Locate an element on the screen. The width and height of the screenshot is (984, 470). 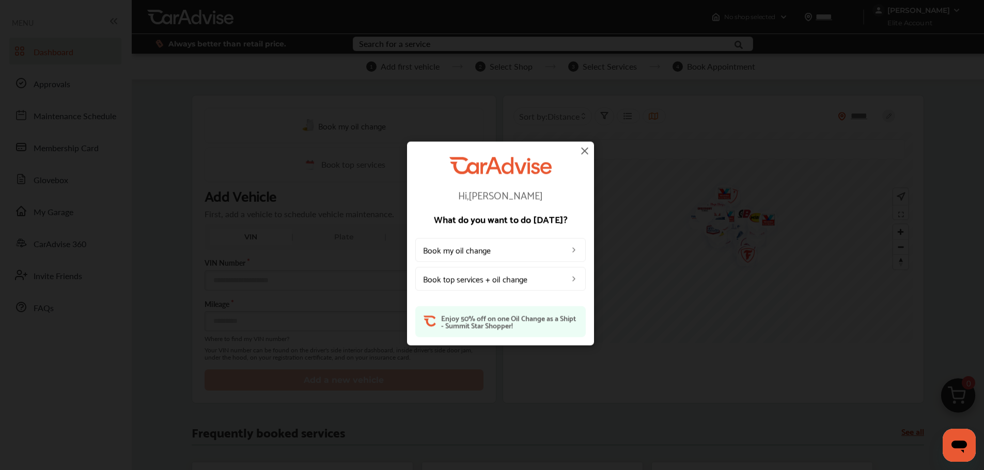
a: Book my oil change is located at coordinates (500, 250).